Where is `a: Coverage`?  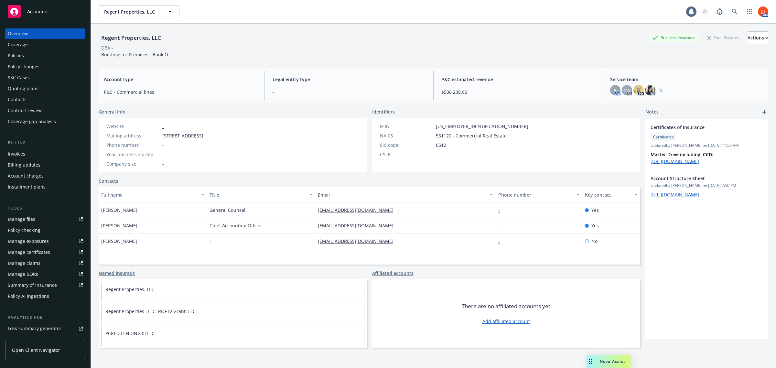
a: Coverage is located at coordinates (45, 45).